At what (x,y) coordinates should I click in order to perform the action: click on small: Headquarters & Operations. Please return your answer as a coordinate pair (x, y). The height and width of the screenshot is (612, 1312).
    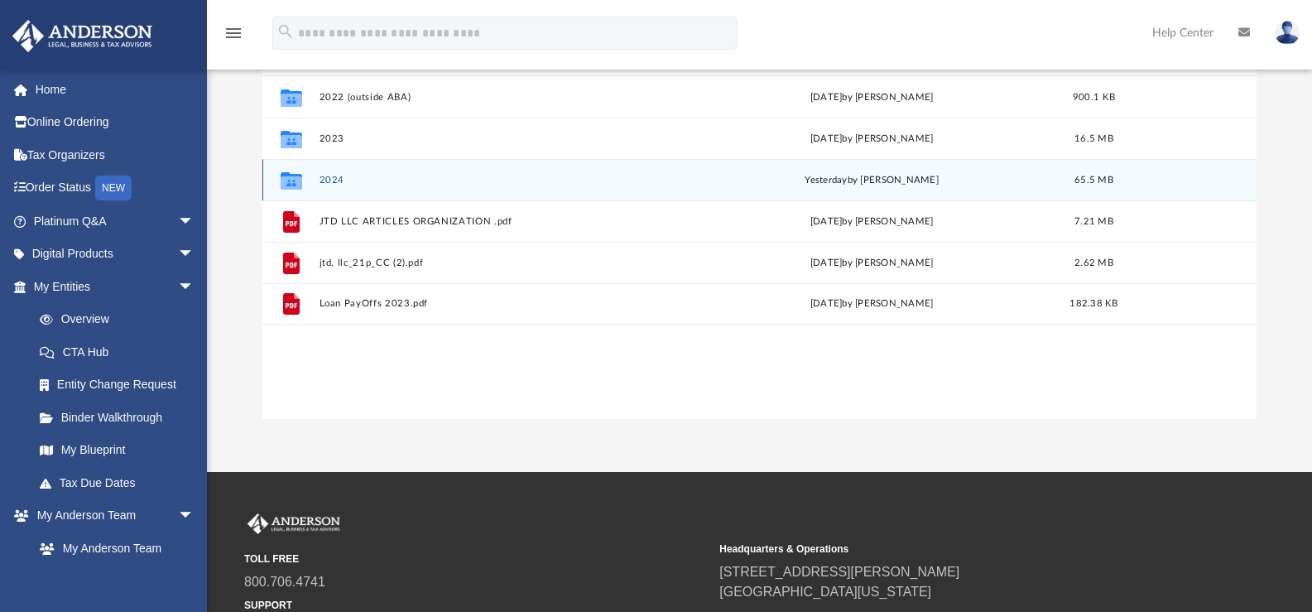
    Looking at the image, I should click on (951, 549).